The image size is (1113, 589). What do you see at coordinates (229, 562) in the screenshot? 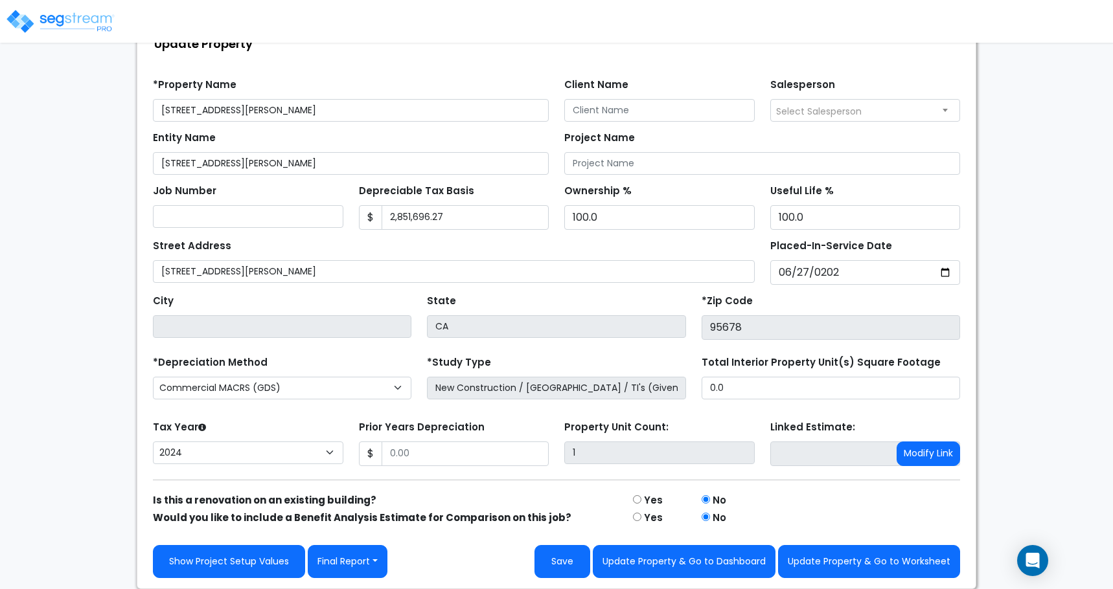
I see `a: Show Project Setup Values` at bounding box center [229, 562].